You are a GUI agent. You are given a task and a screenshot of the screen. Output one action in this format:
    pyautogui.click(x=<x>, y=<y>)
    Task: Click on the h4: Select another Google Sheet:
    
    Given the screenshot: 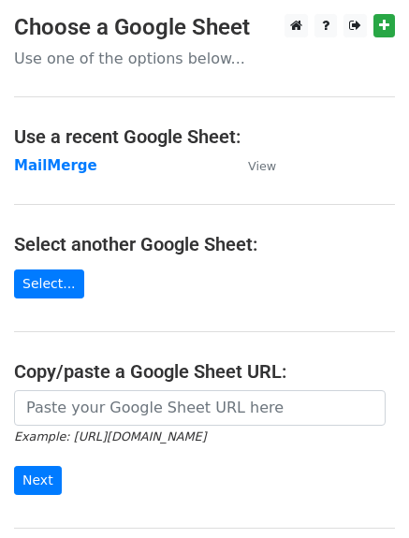 What is the action you would take?
    pyautogui.click(x=204, y=244)
    